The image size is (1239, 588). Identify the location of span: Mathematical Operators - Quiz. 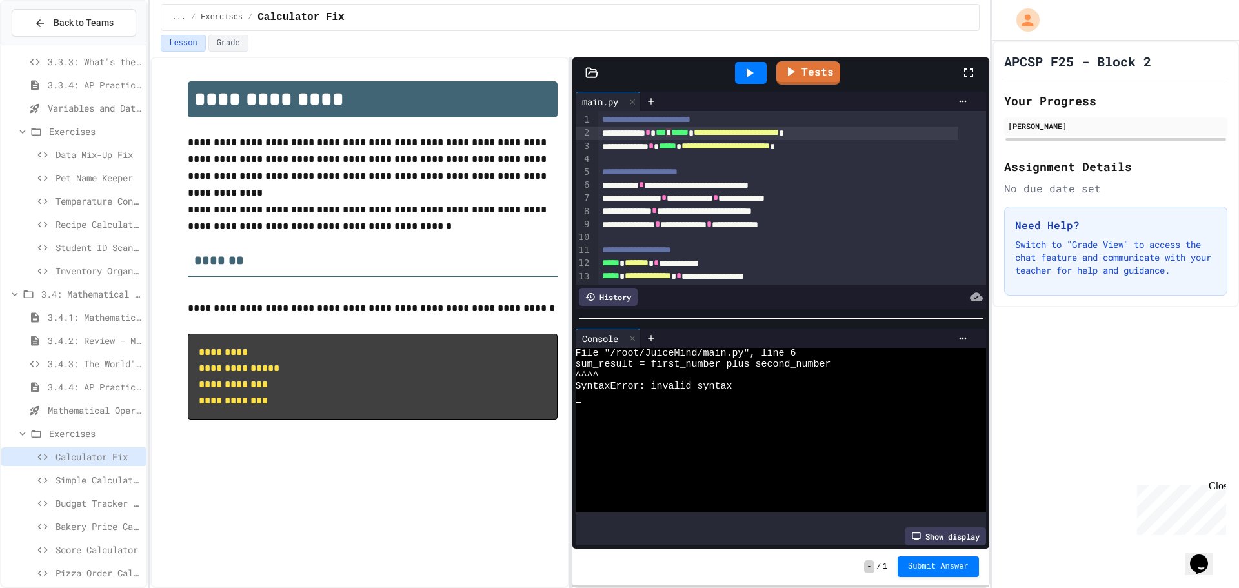
(94, 410).